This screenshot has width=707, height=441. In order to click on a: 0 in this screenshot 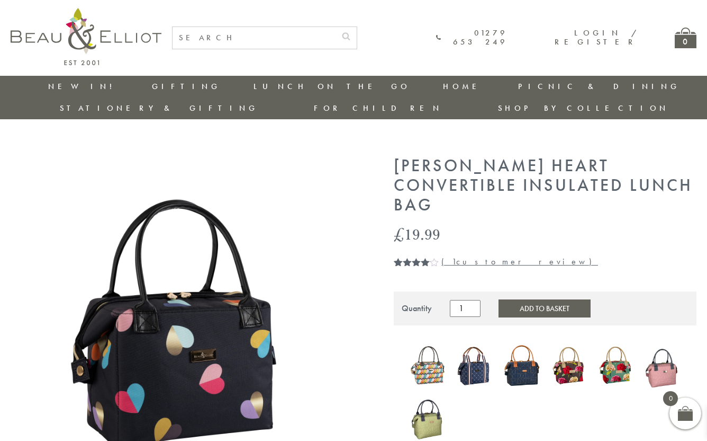, I will do `click(686, 38)`.